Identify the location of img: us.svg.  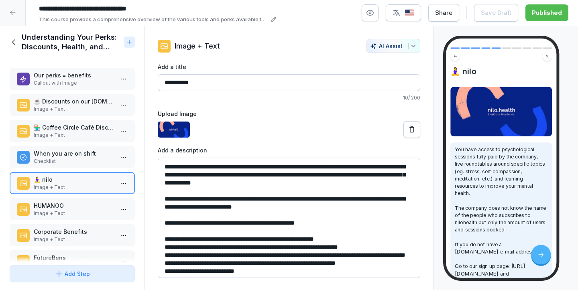
(410, 13).